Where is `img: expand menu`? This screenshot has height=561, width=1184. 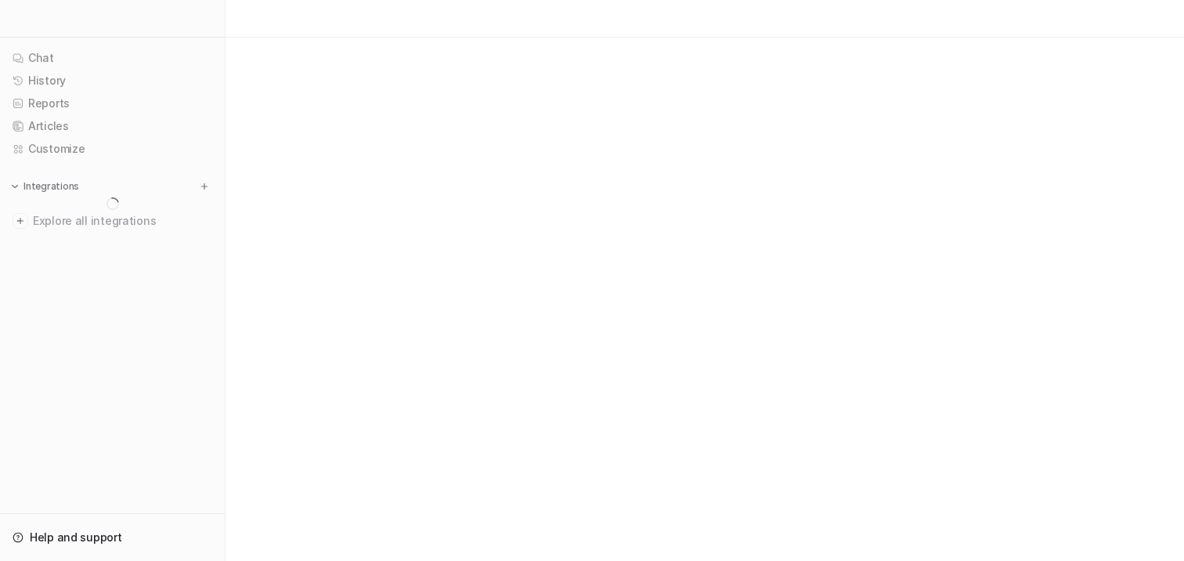
img: expand menu is located at coordinates (15, 186).